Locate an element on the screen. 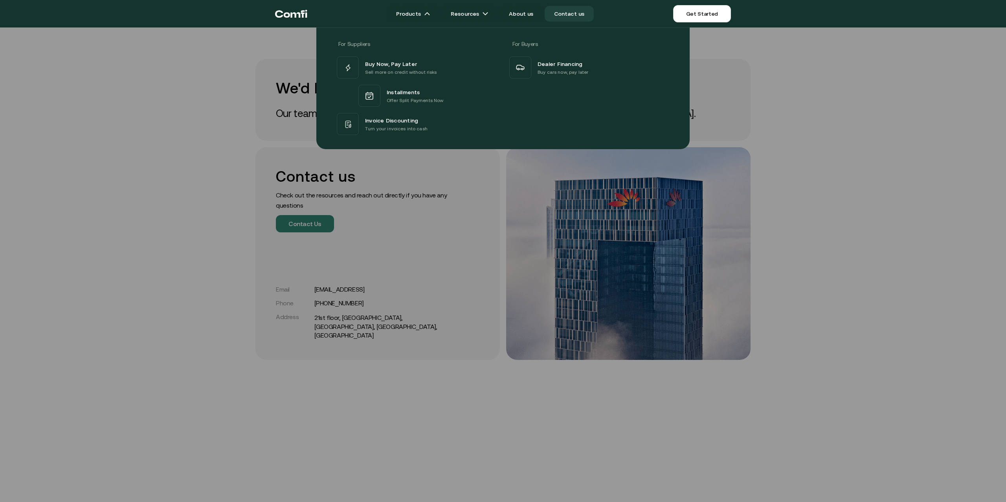 The width and height of the screenshot is (1006, 502). span: Installments is located at coordinates (403, 92).